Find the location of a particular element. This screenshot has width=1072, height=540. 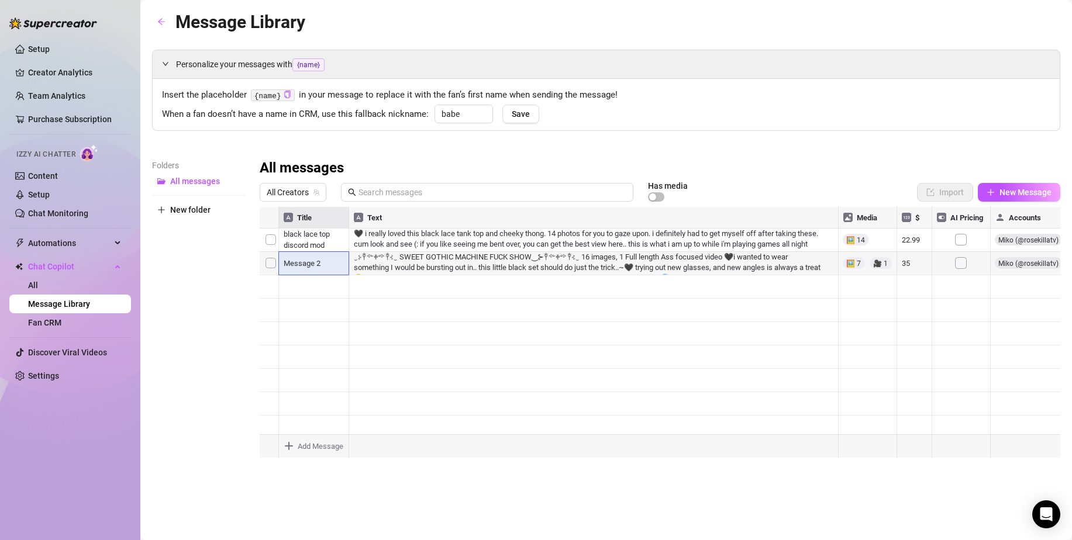

a: Message Library is located at coordinates (59, 304).